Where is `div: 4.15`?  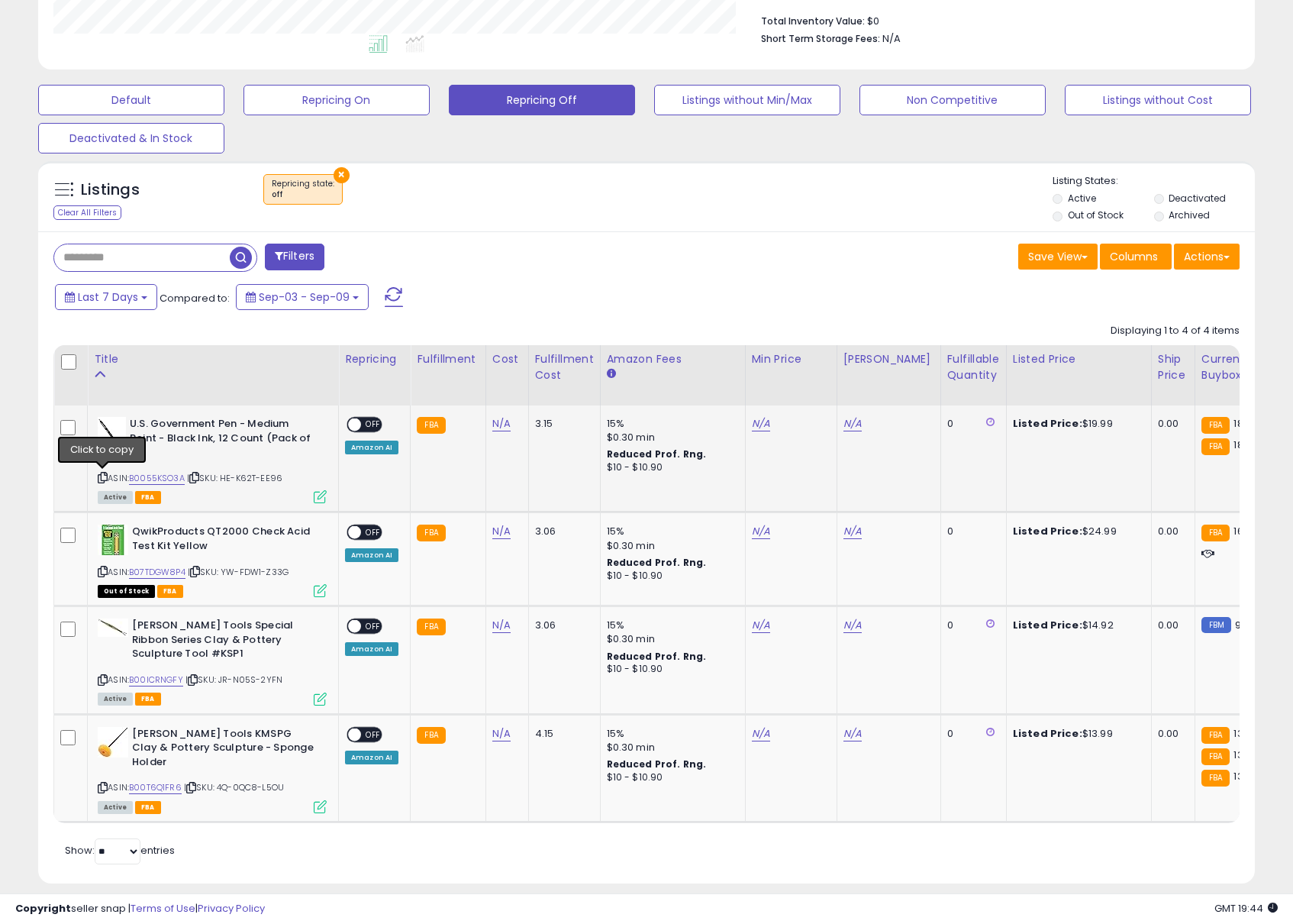
div: 4.15 is located at coordinates (562, 734).